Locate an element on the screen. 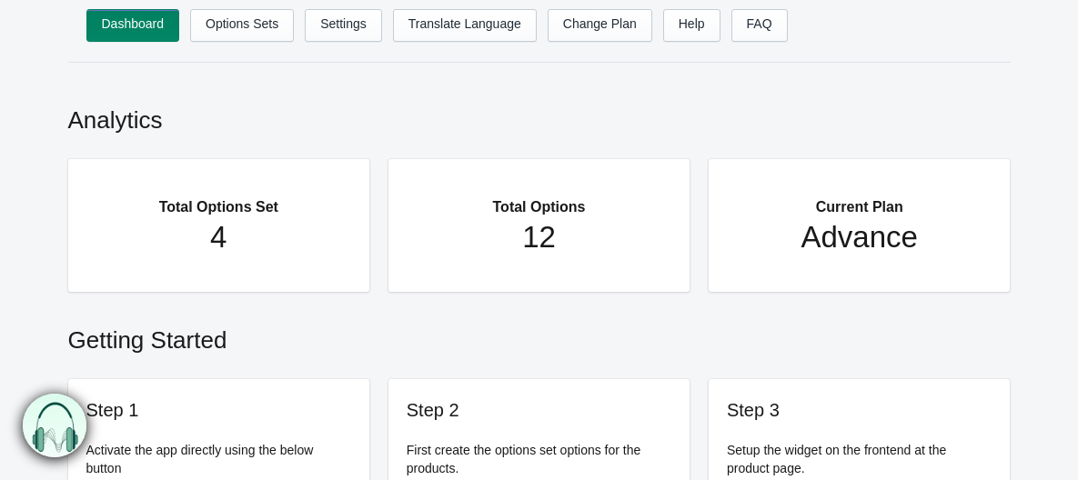 Image resolution: width=1078 pixels, height=480 pixels. h2: Current Plan is located at coordinates (860, 198).